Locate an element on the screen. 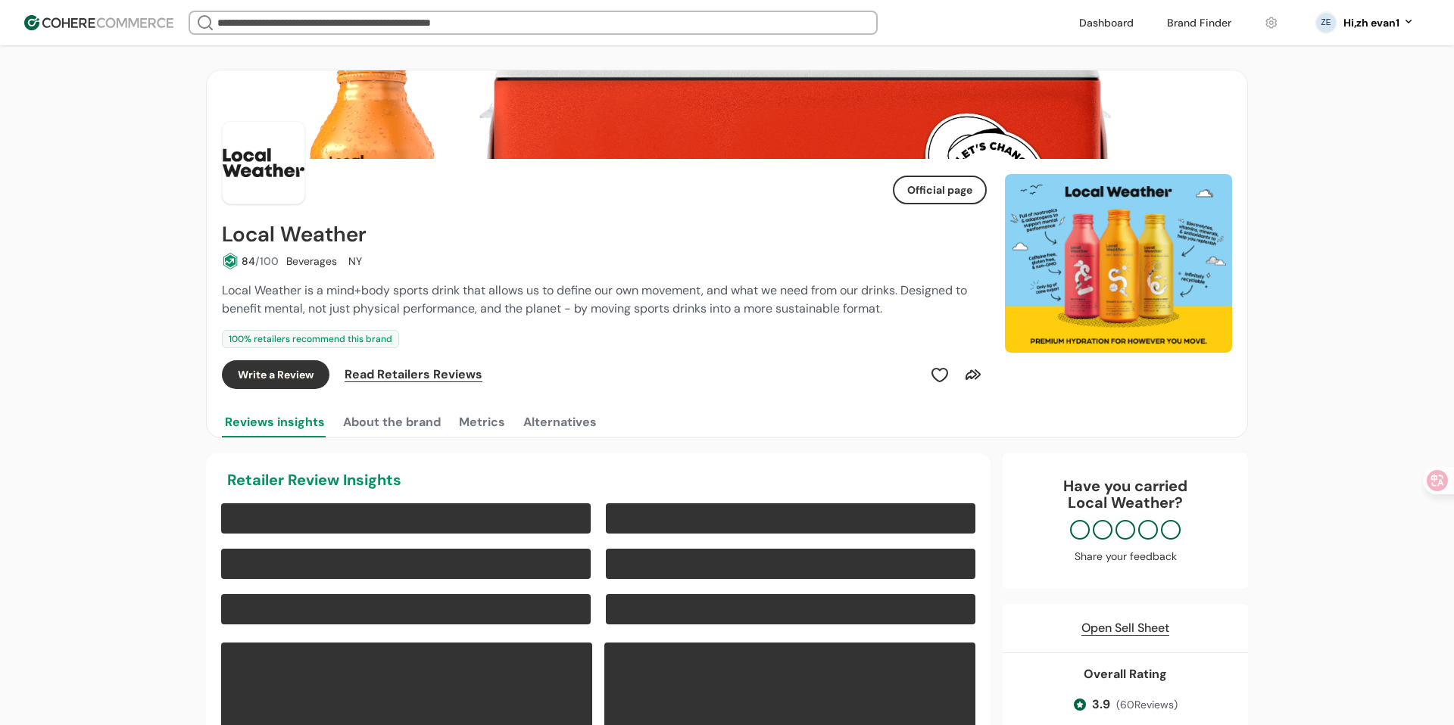 This screenshot has height=725, width=1454. div: Hi, zh evan1 is located at coordinates (1371, 23).